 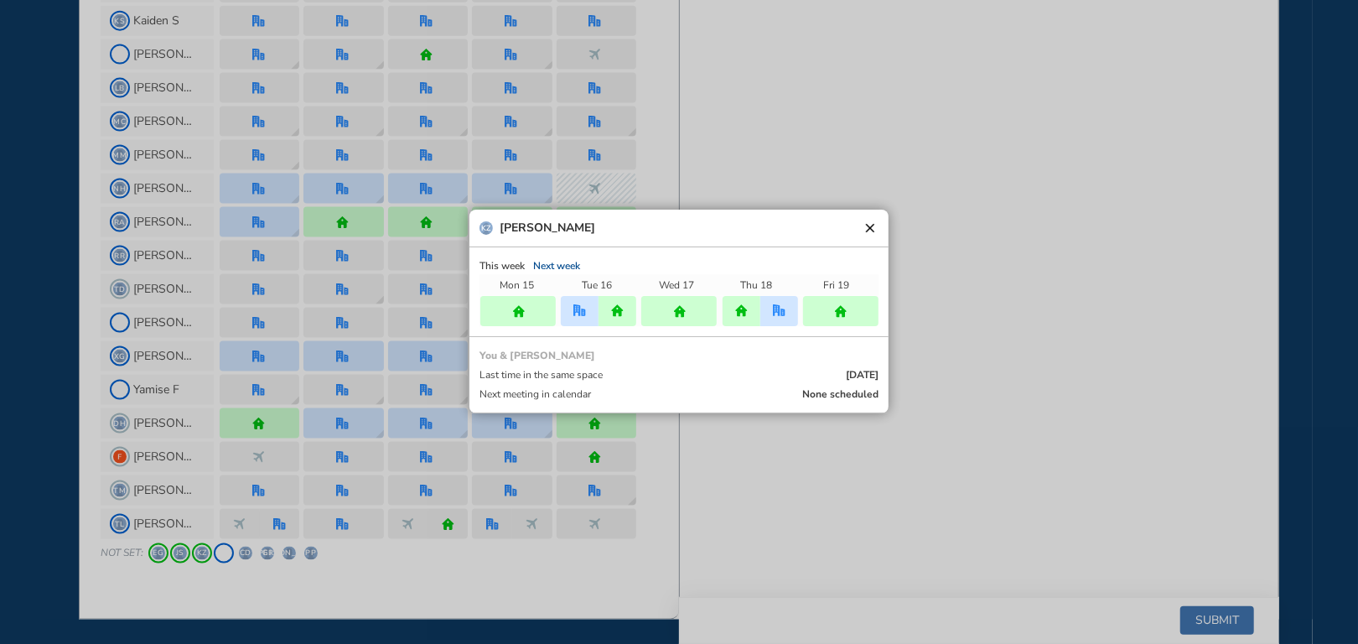 I want to click on span: Wed 17, so click(x=676, y=285).